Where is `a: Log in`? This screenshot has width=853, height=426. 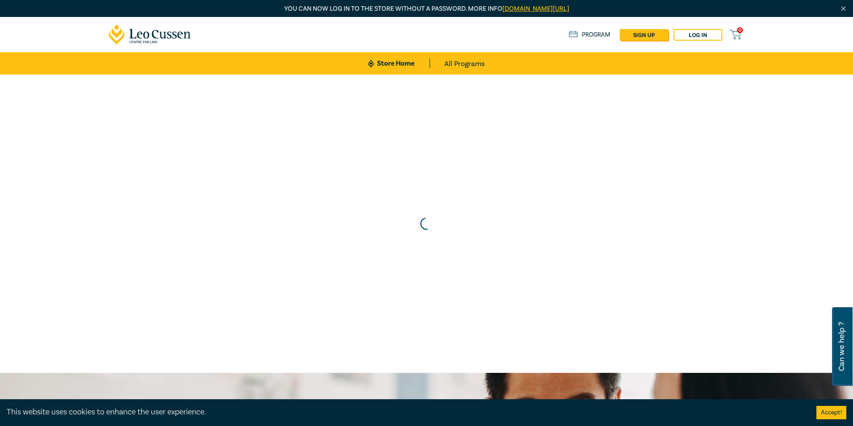
a: Log in is located at coordinates (698, 35).